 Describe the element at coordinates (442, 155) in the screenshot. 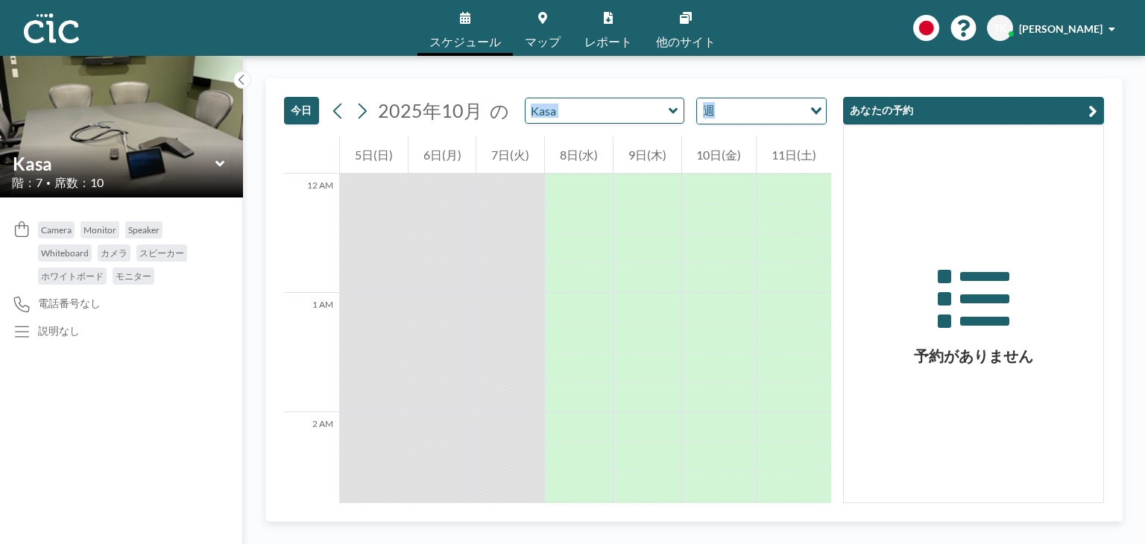

I see `div: 6日(月)` at that location.